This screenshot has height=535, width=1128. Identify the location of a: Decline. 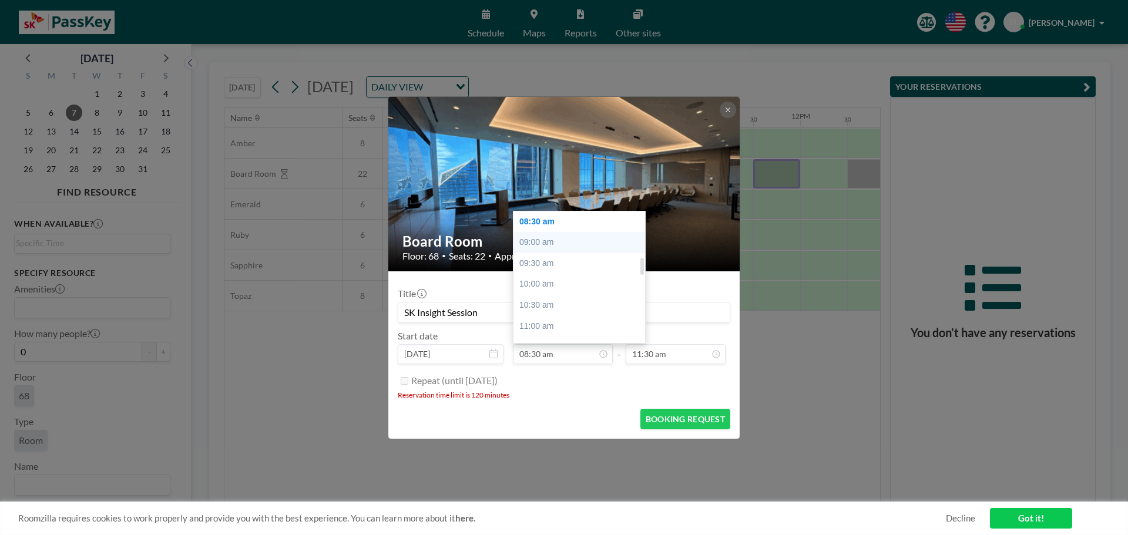
(960, 518).